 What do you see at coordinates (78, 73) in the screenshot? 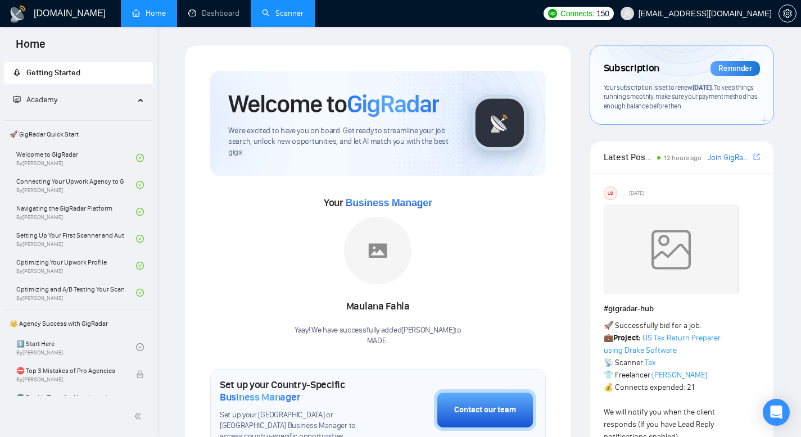
I see `li: Getting Started` at bounding box center [78, 73].